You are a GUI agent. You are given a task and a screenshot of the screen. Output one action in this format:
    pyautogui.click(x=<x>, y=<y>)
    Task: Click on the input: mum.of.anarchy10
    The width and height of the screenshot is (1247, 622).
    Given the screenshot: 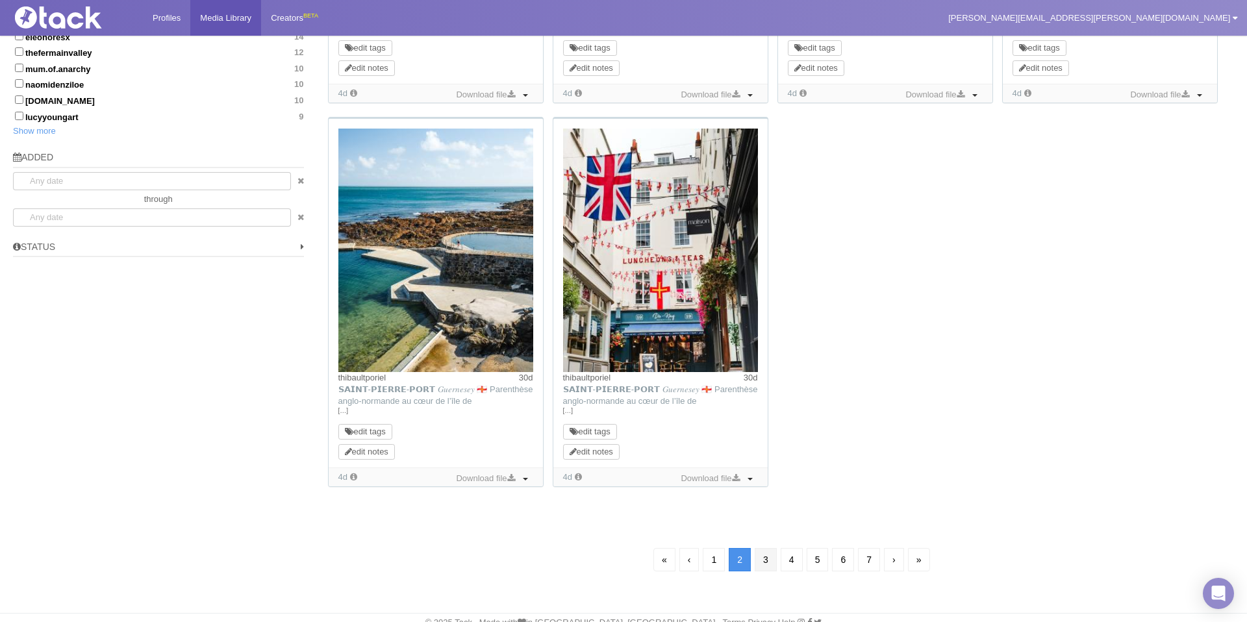 What is the action you would take?
    pyautogui.click(x=19, y=68)
    